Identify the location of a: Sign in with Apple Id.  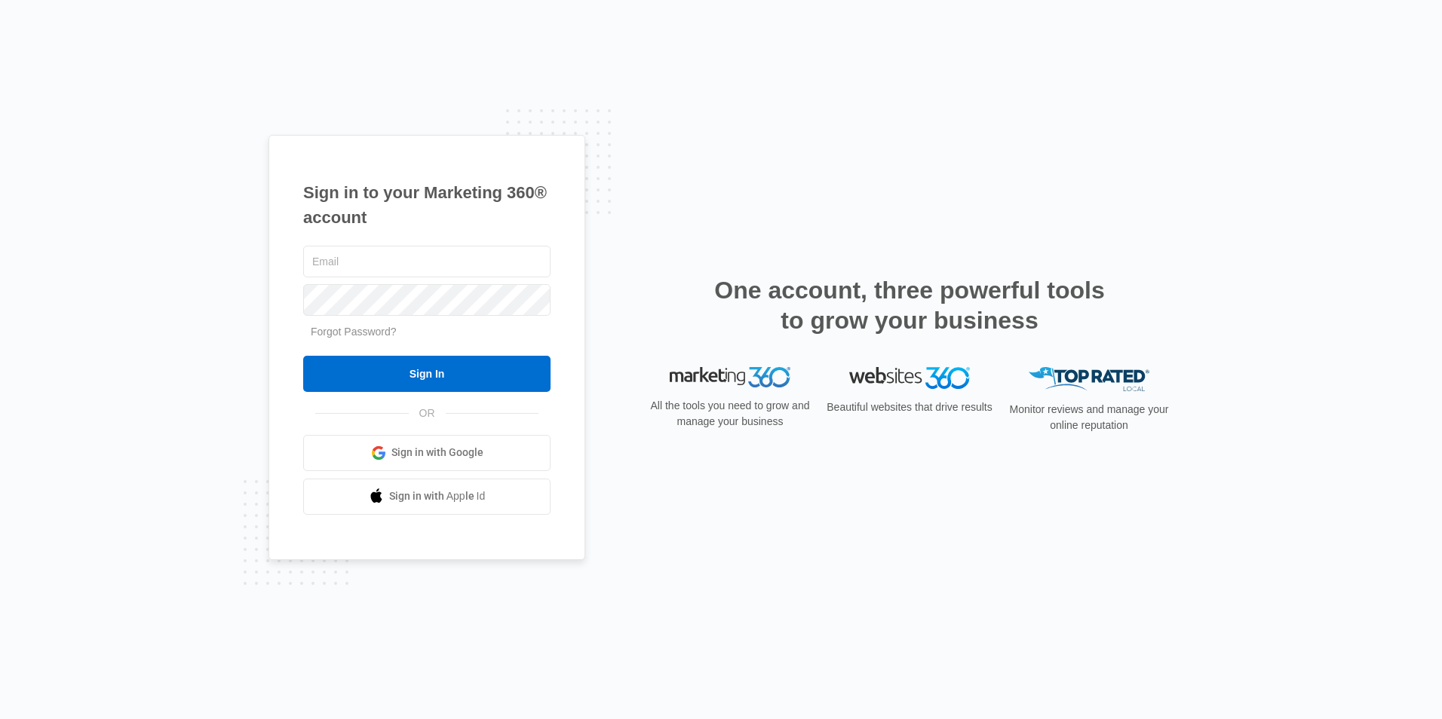
(427, 497).